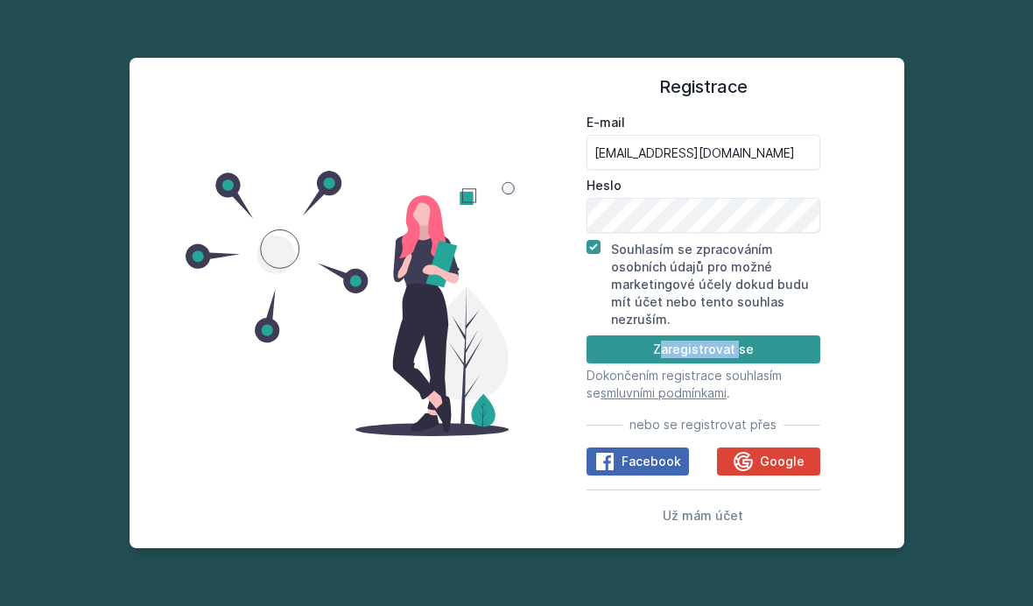  What do you see at coordinates (637, 461) in the screenshot?
I see `button: Facebook` at bounding box center [637, 461].